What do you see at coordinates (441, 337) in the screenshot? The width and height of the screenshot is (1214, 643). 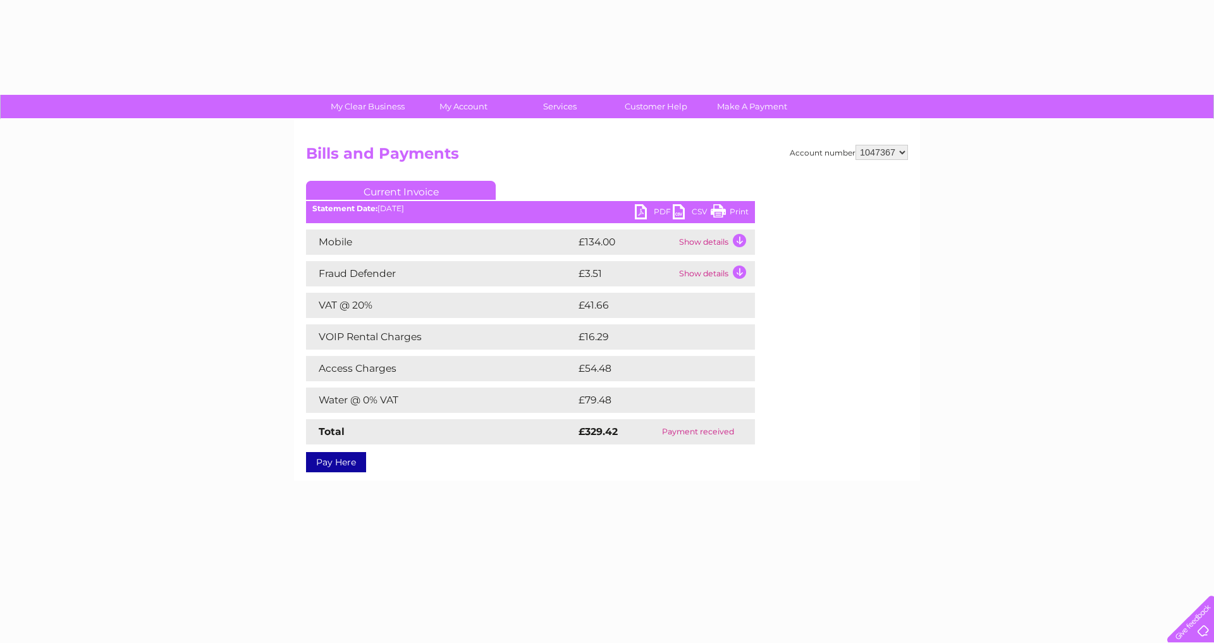 I see `td: VOIP Rental Charges` at bounding box center [441, 337].